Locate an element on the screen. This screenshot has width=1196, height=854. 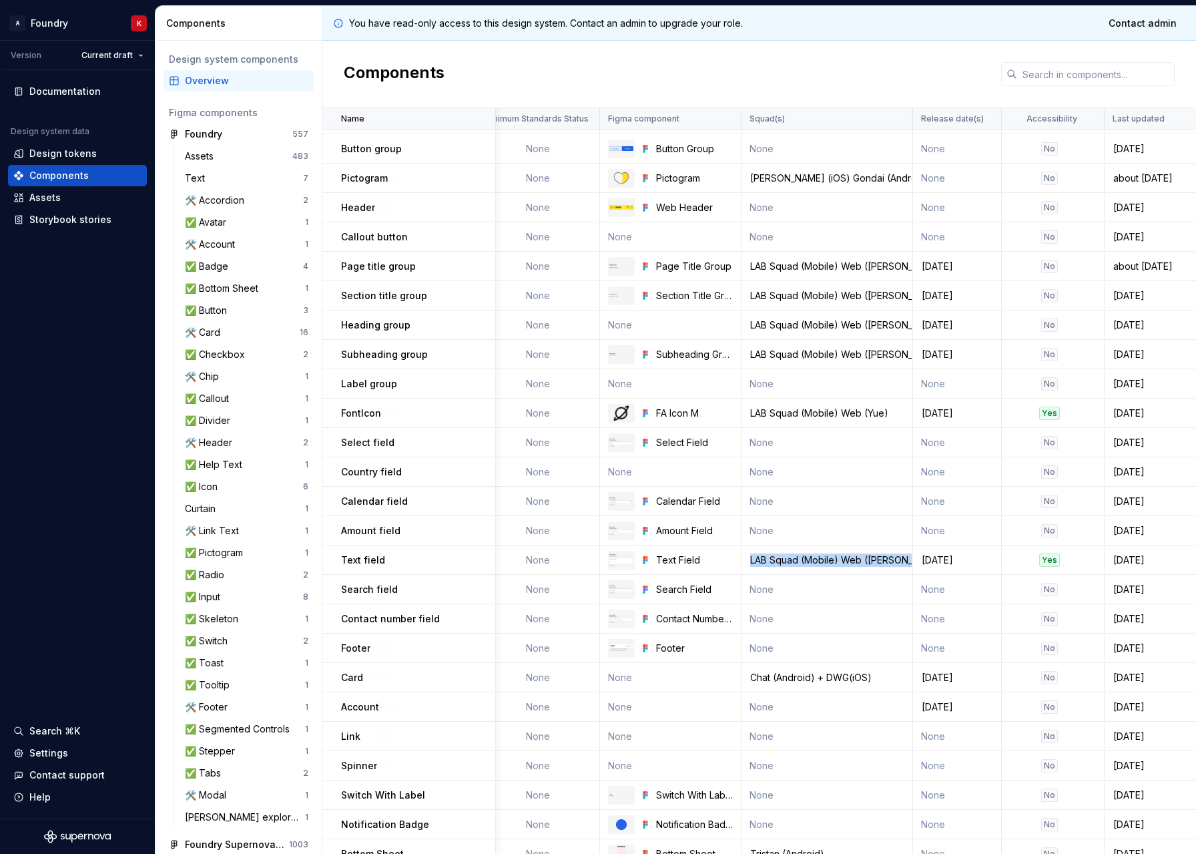
a: Assets is located at coordinates (77, 198).